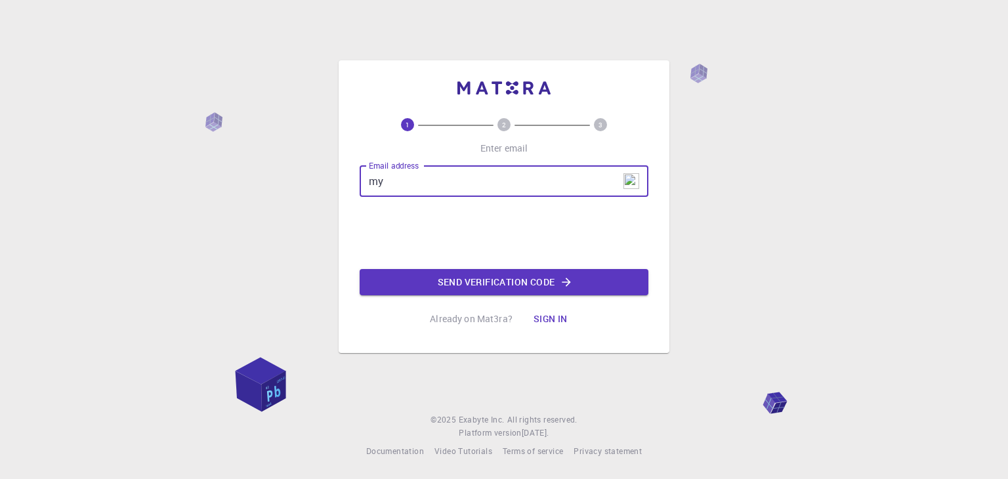 The height and width of the screenshot is (479, 1008). I want to click on img: npw-badge-icon-locked.svg, so click(631, 181).